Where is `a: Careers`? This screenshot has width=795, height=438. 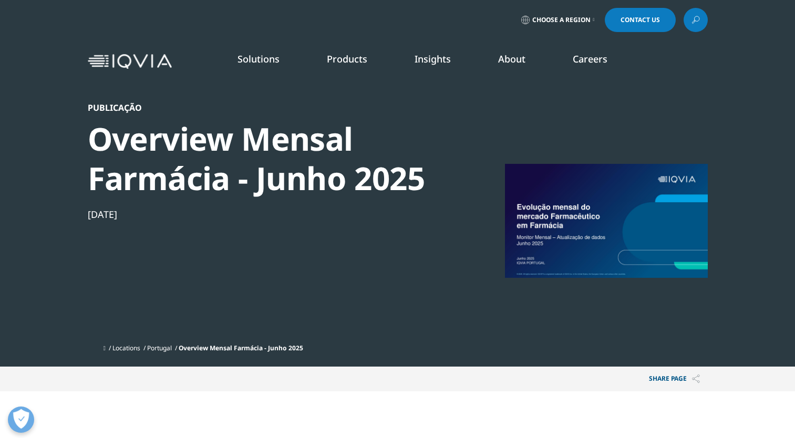 a: Careers is located at coordinates (590, 59).